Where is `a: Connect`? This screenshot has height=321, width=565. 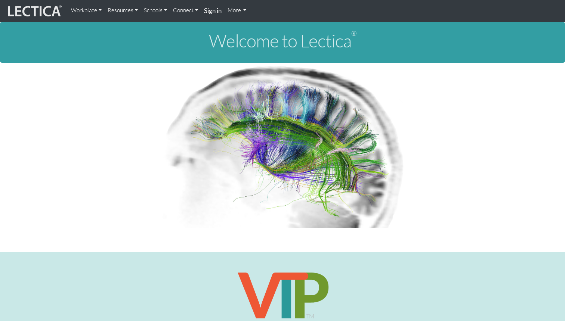 a: Connect is located at coordinates (185, 10).